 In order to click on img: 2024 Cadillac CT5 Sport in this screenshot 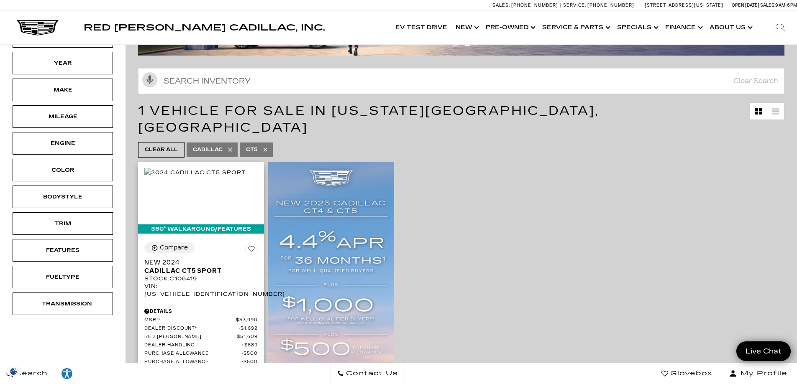, I will do `click(195, 173)`.